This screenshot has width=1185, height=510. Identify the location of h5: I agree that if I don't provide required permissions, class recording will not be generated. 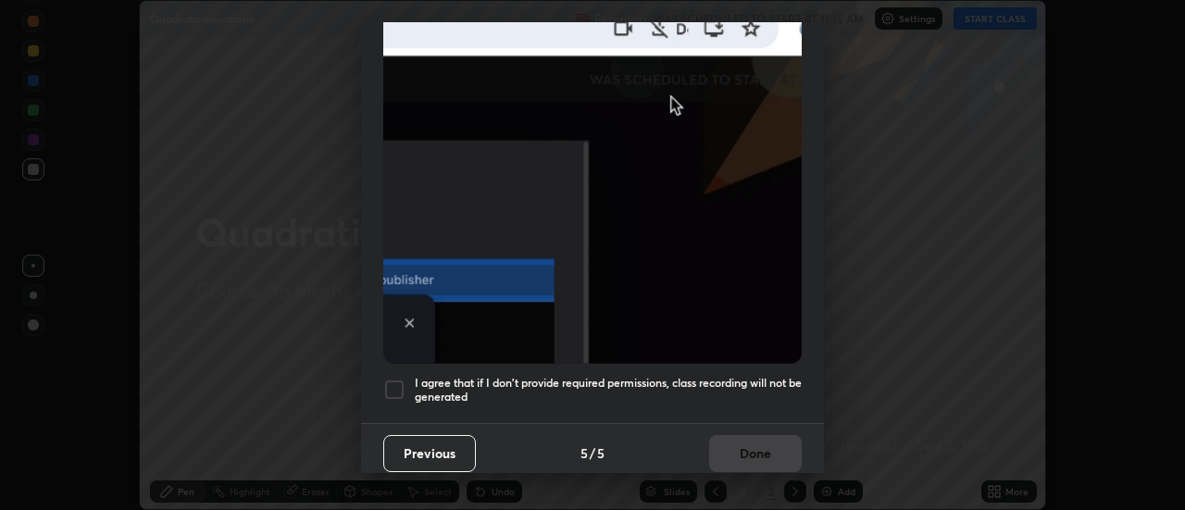
(608, 390).